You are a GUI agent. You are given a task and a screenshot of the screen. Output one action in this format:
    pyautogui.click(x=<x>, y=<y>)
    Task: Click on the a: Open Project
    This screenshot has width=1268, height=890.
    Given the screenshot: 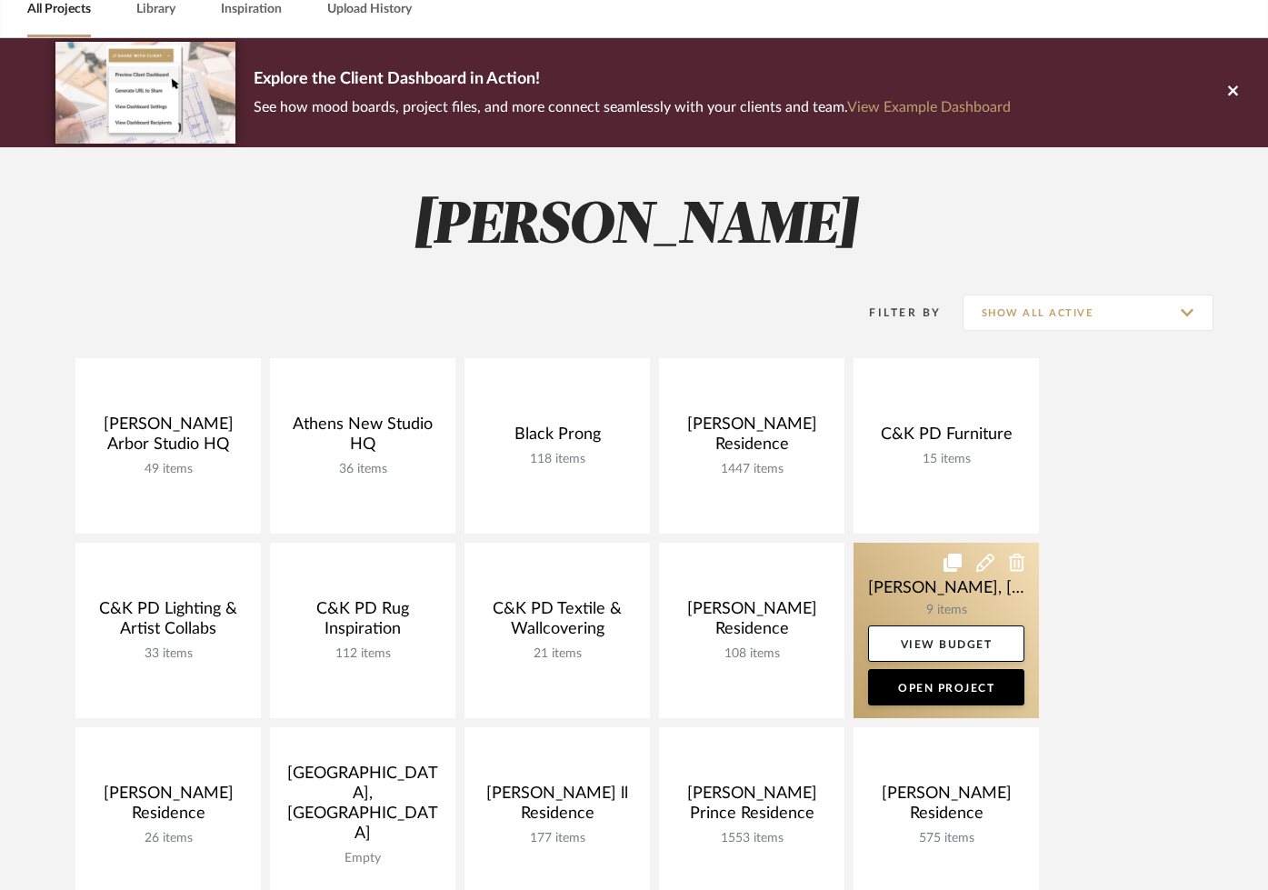 What is the action you would take?
    pyautogui.click(x=946, y=687)
    